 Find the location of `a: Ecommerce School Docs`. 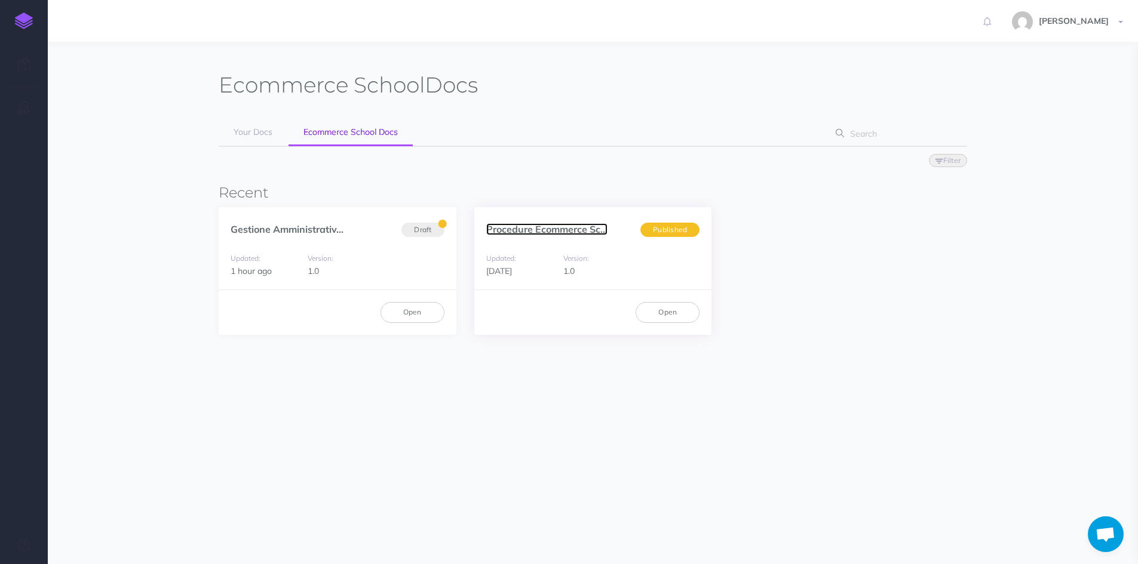

a: Ecommerce School Docs is located at coordinates (351, 133).